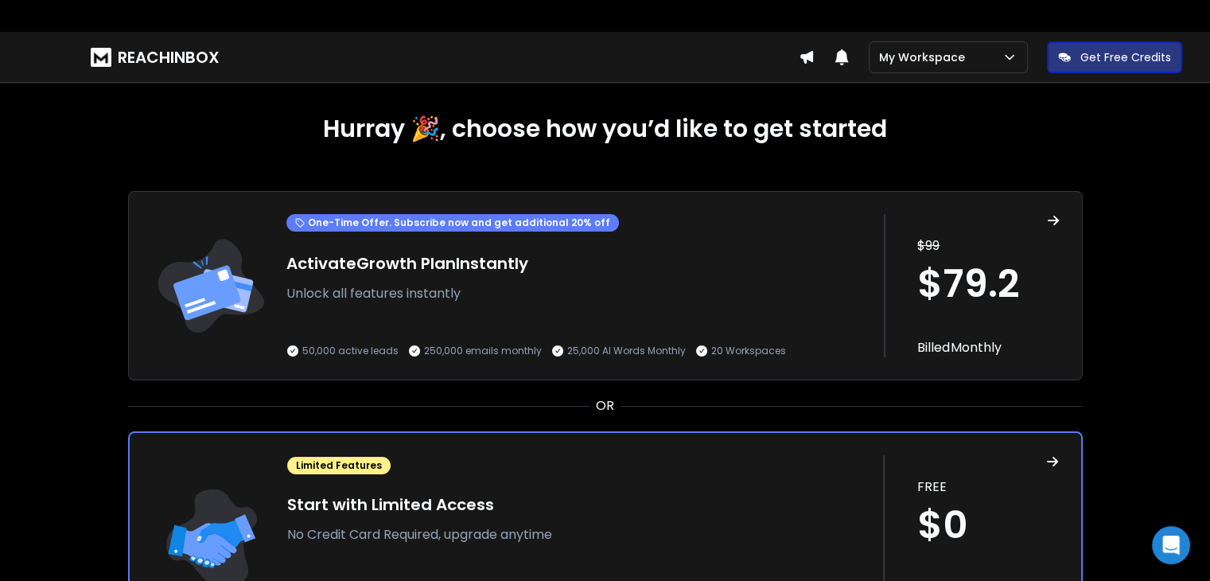  Describe the element at coordinates (988, 487) in the screenshot. I see `p: FREE` at that location.